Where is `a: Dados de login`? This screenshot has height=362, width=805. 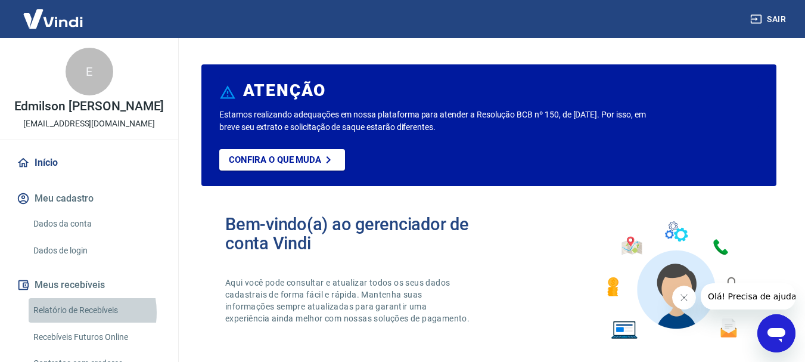 a: Dados de login is located at coordinates (96, 250).